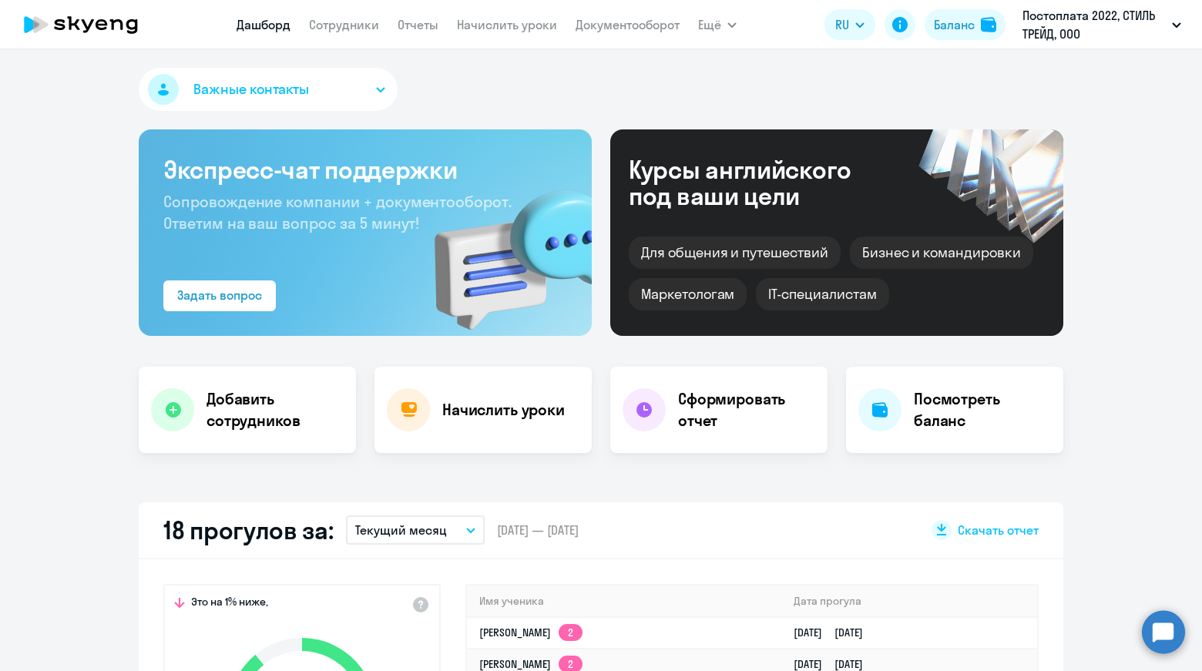 The height and width of the screenshot is (671, 1202). Describe the element at coordinates (251, 89) in the screenshot. I see `span: Важные контакты` at that location.